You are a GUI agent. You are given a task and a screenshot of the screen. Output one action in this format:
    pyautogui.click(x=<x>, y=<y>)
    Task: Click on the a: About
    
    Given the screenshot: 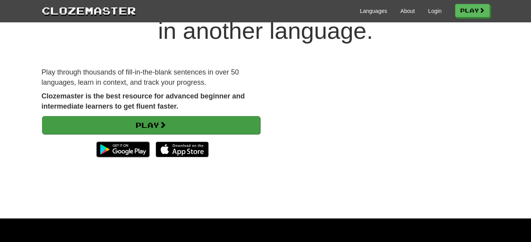 What is the action you would take?
    pyautogui.click(x=407, y=11)
    